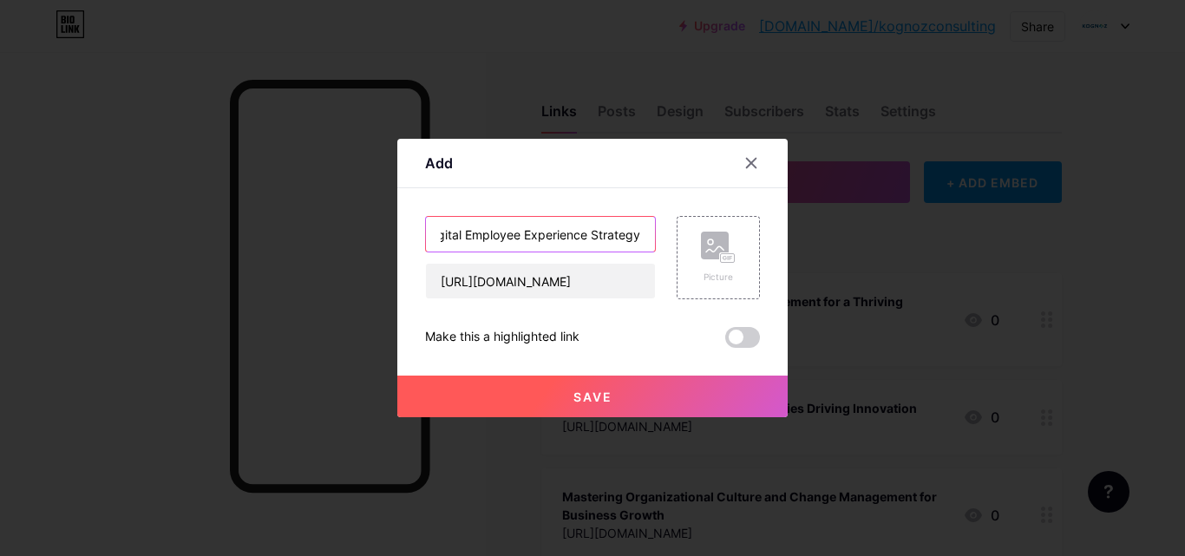 The image size is (1185, 556). What do you see at coordinates (540, 281) in the screenshot?
I see `input: URL` at bounding box center [540, 281].